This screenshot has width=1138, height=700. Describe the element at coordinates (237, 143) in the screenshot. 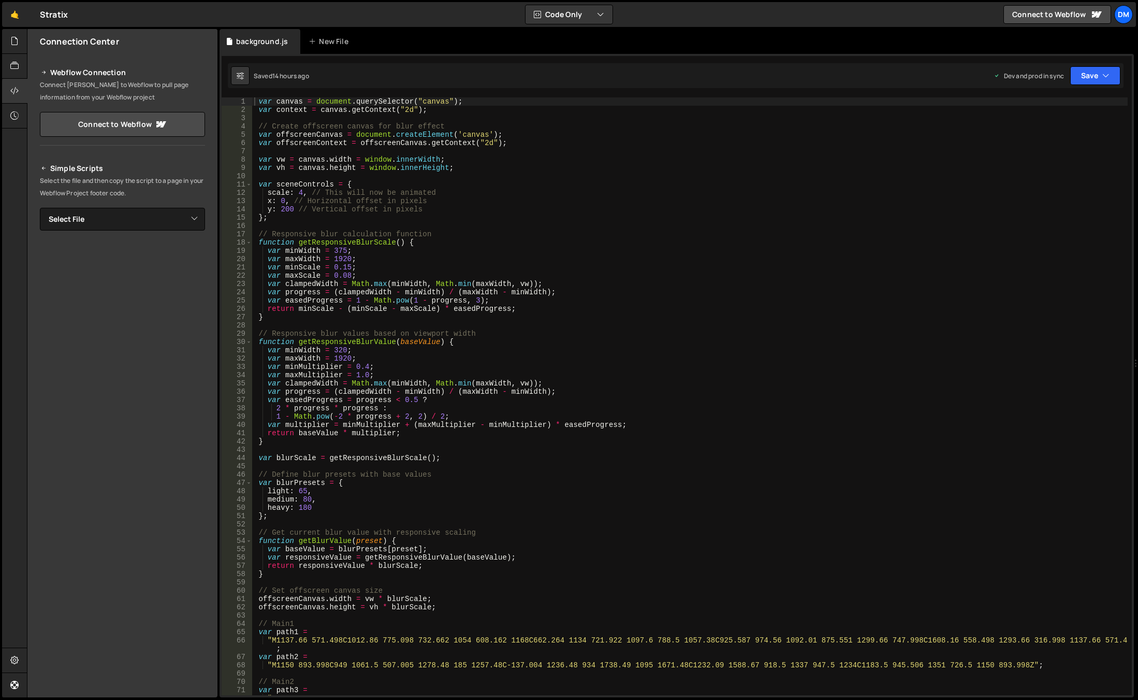

I see `div: 6` at that location.